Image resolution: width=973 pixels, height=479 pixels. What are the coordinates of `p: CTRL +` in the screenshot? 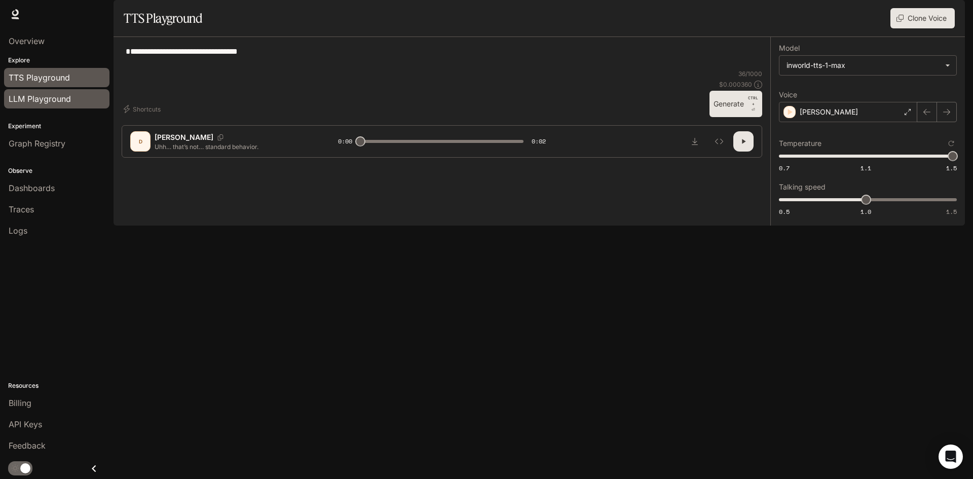 It's located at (753, 101).